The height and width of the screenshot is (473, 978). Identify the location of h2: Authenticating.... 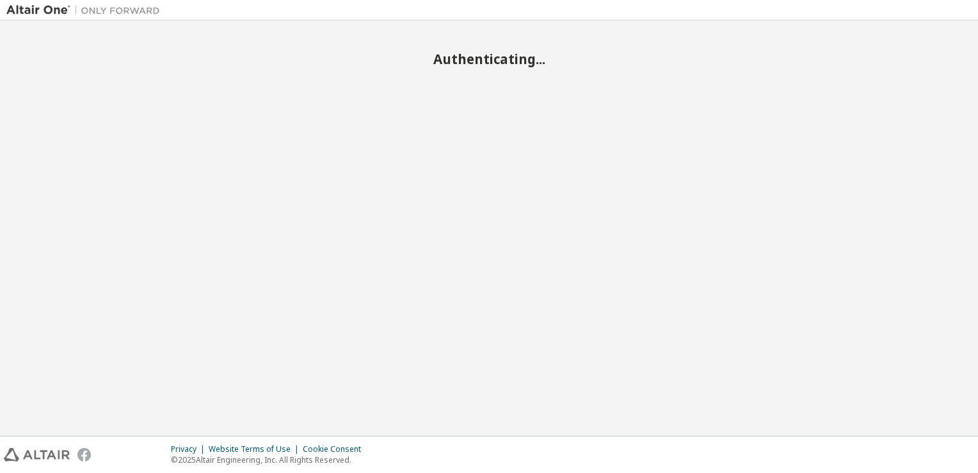
(489, 59).